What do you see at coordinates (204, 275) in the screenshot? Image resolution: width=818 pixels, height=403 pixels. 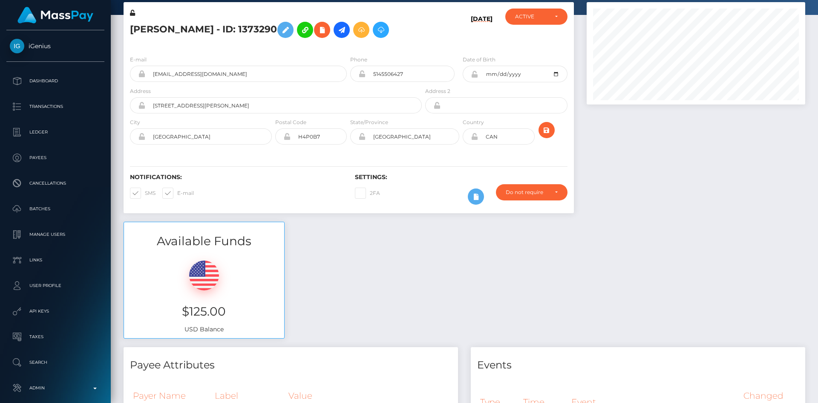 I see `img: USD.png` at bounding box center [204, 275].